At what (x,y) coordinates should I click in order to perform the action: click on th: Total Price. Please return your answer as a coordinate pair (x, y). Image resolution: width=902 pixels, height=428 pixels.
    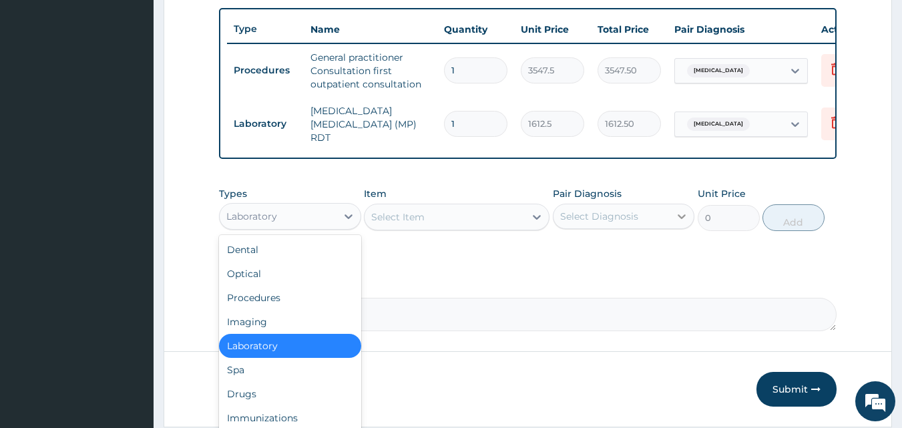
    Looking at the image, I should click on (629, 29).